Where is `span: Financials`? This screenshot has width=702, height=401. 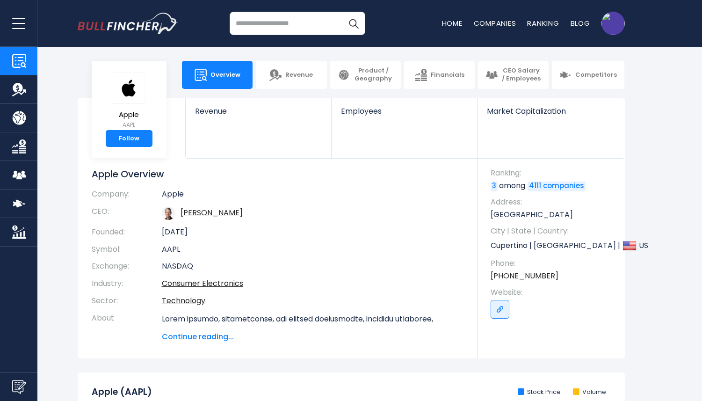 span: Financials is located at coordinates (447, 75).